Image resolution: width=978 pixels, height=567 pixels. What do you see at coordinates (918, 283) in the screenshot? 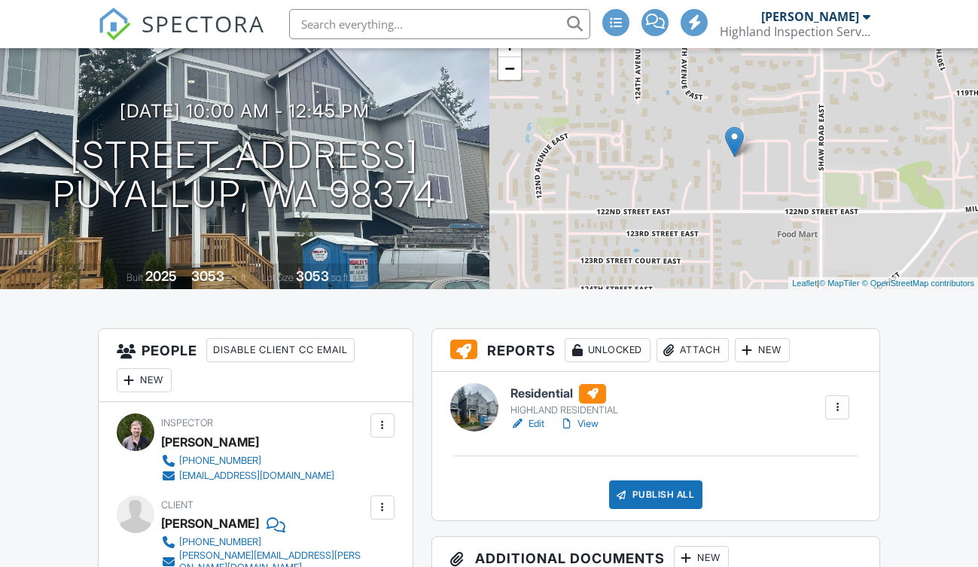
I see `a: © OpenStreetMap contributors` at bounding box center [918, 283].